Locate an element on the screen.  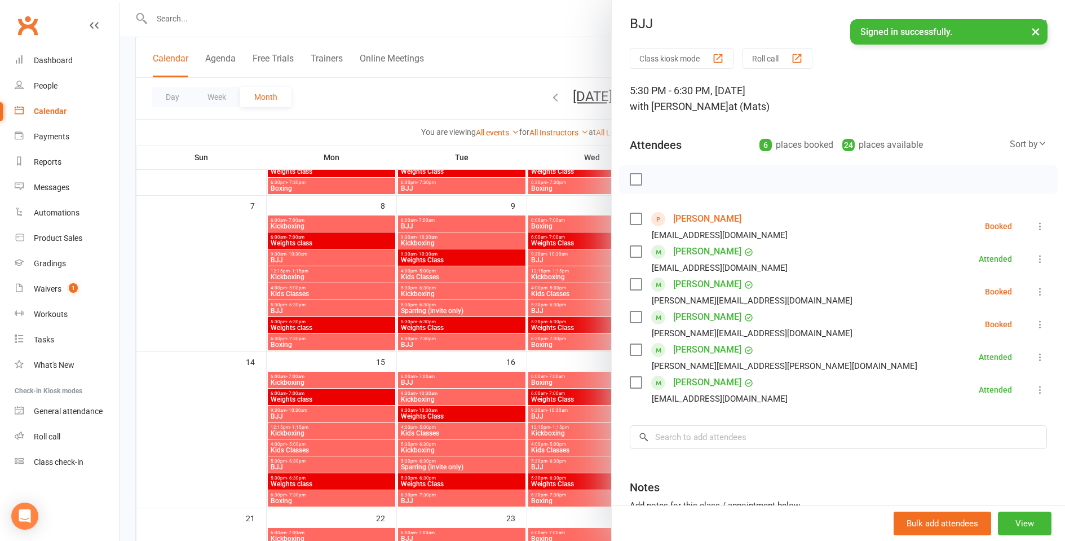
div: Messages is located at coordinates (51, 187).